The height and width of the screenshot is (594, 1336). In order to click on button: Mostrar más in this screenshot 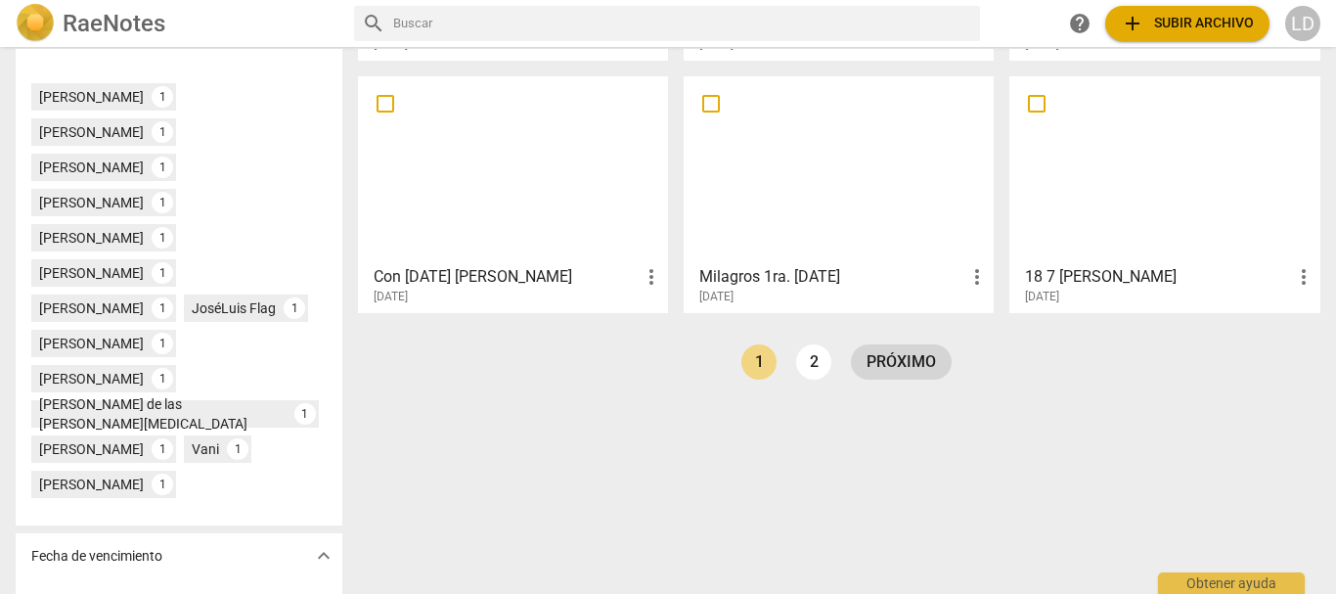, I will do `click(324, 556)`.